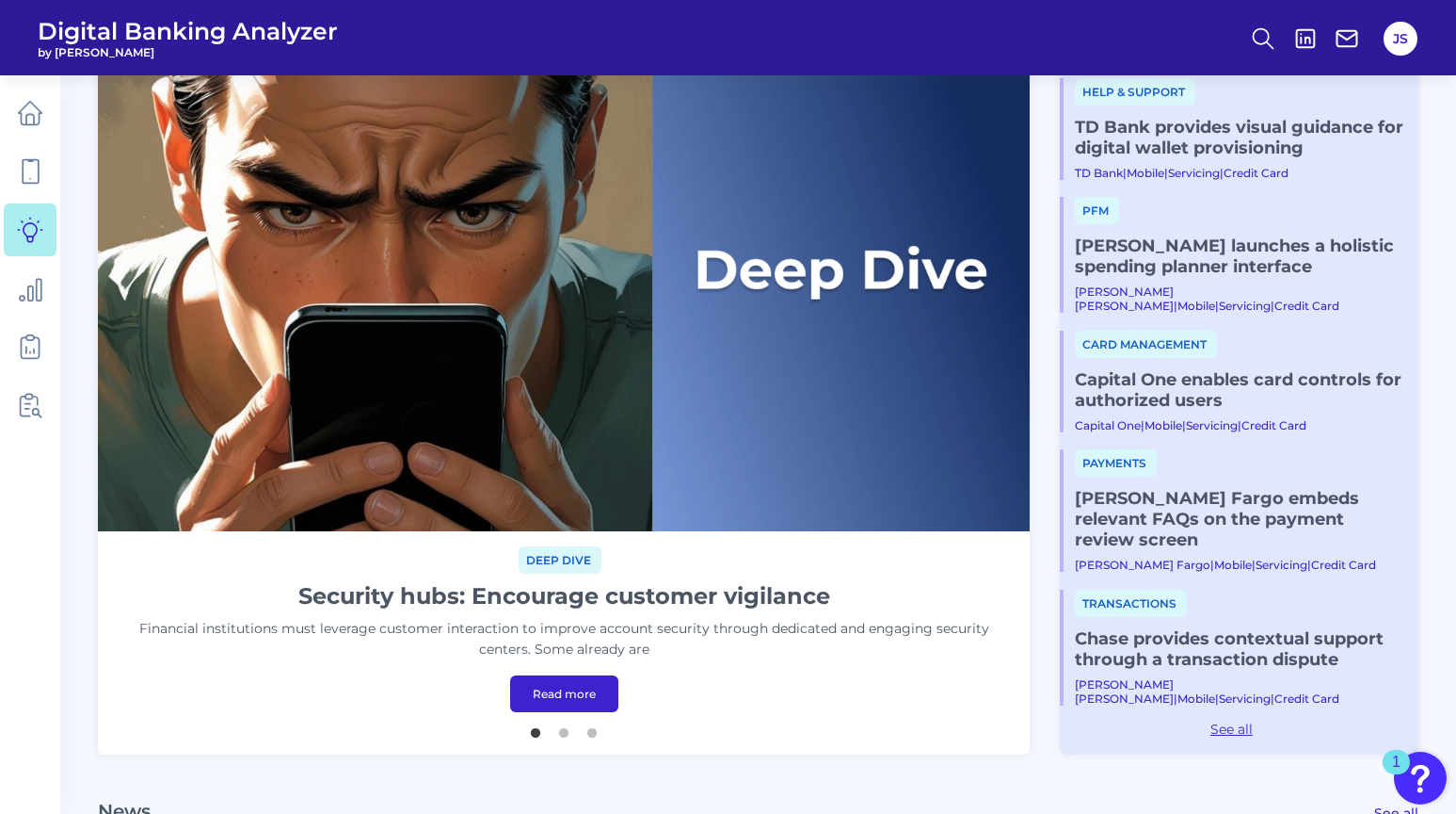 The image size is (1456, 814). I want to click on a: Help & Support, so click(1135, 91).